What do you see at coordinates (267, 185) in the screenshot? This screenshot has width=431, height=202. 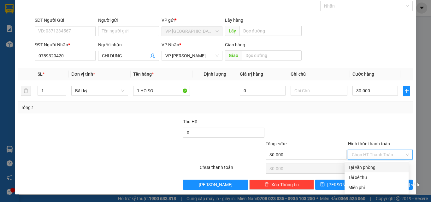 I see `span: delete` at bounding box center [267, 185].